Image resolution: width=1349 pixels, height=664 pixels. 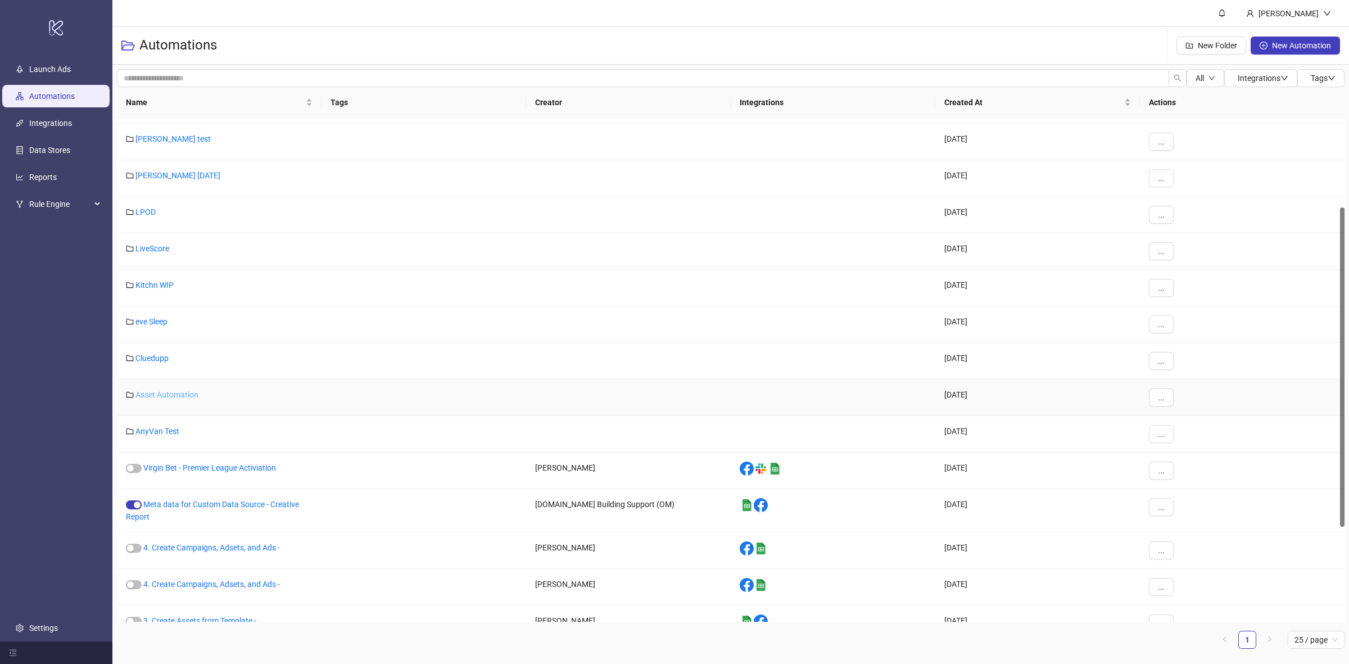 What do you see at coordinates (1263, 46) in the screenshot?
I see `span: plus-circle` at bounding box center [1263, 46].